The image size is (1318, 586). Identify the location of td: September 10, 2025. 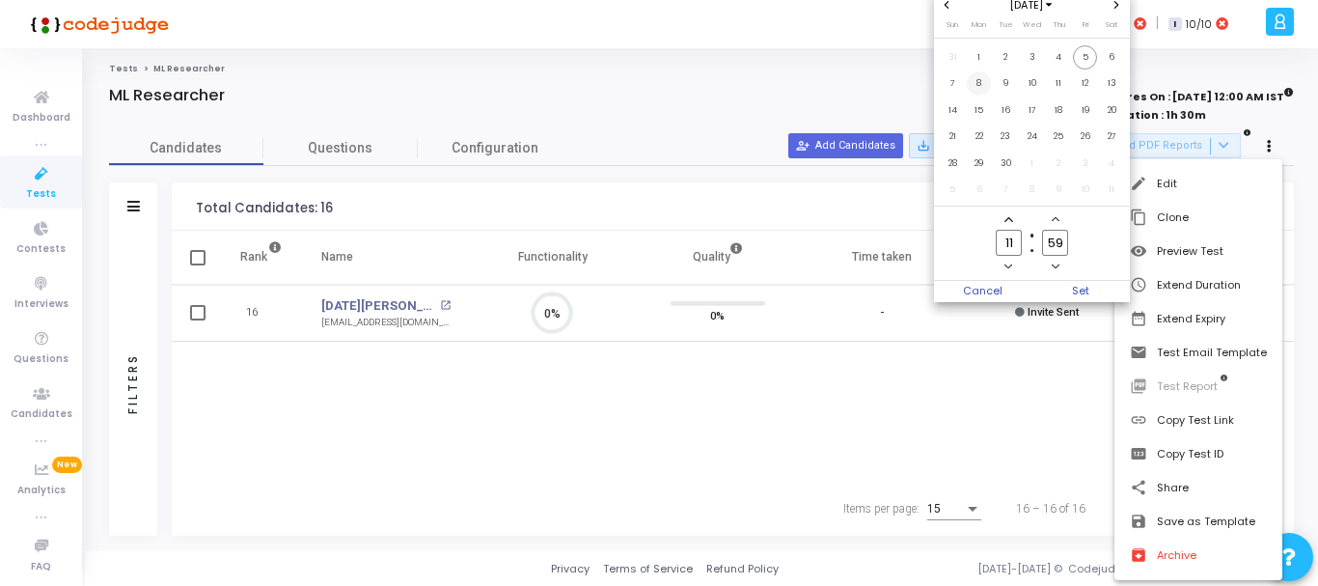
(1032, 84).